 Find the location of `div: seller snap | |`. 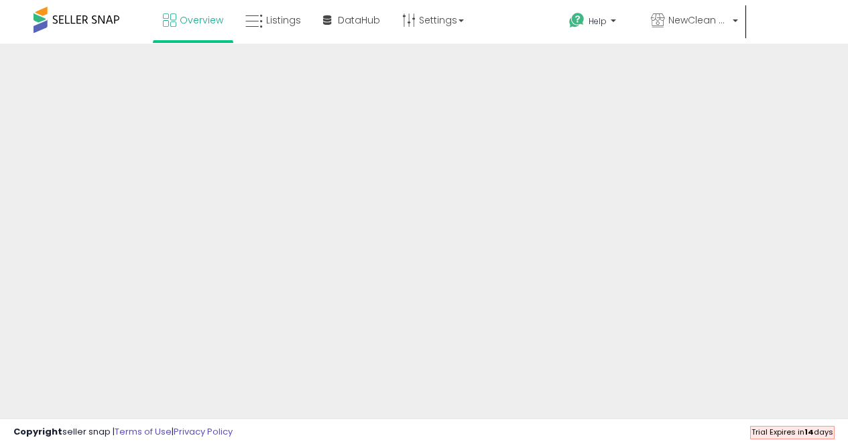

div: seller snap | | is located at coordinates (123, 432).